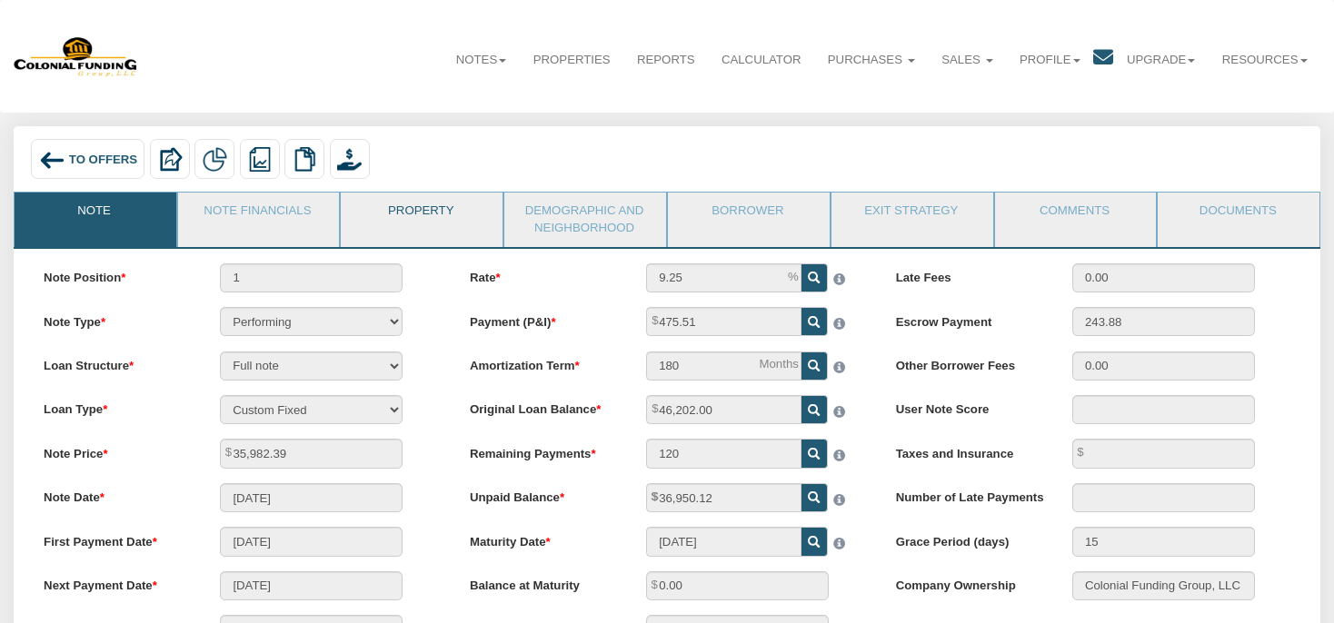  Describe the element at coordinates (543, 495) in the screenshot. I see `label: Unpaid Balance` at that location.